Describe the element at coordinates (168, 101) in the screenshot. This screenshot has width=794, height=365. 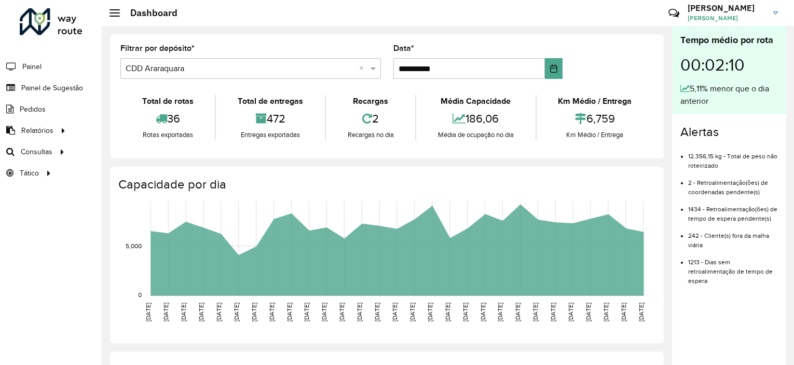
I see `div: Total de rotas` at that location.